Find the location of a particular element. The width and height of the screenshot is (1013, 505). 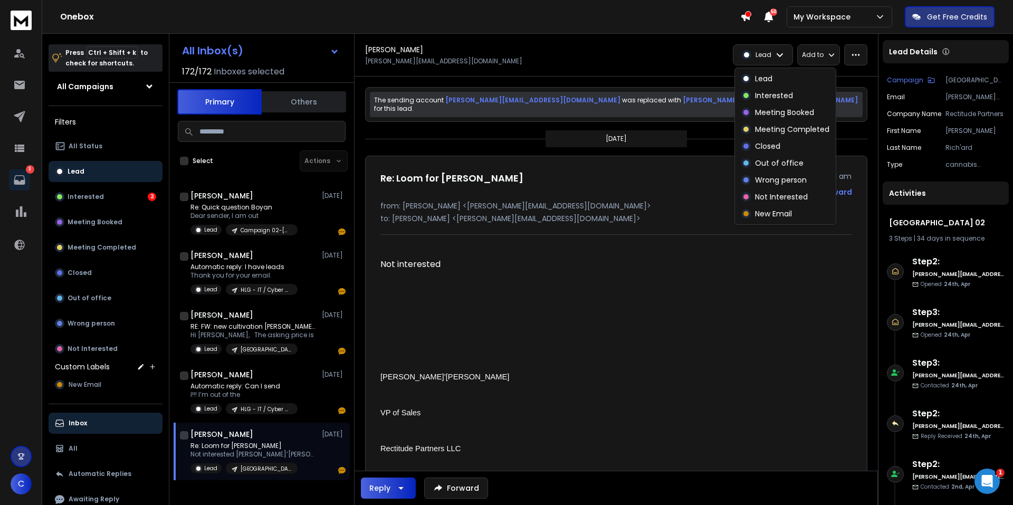

p: Inbox is located at coordinates (78, 423).